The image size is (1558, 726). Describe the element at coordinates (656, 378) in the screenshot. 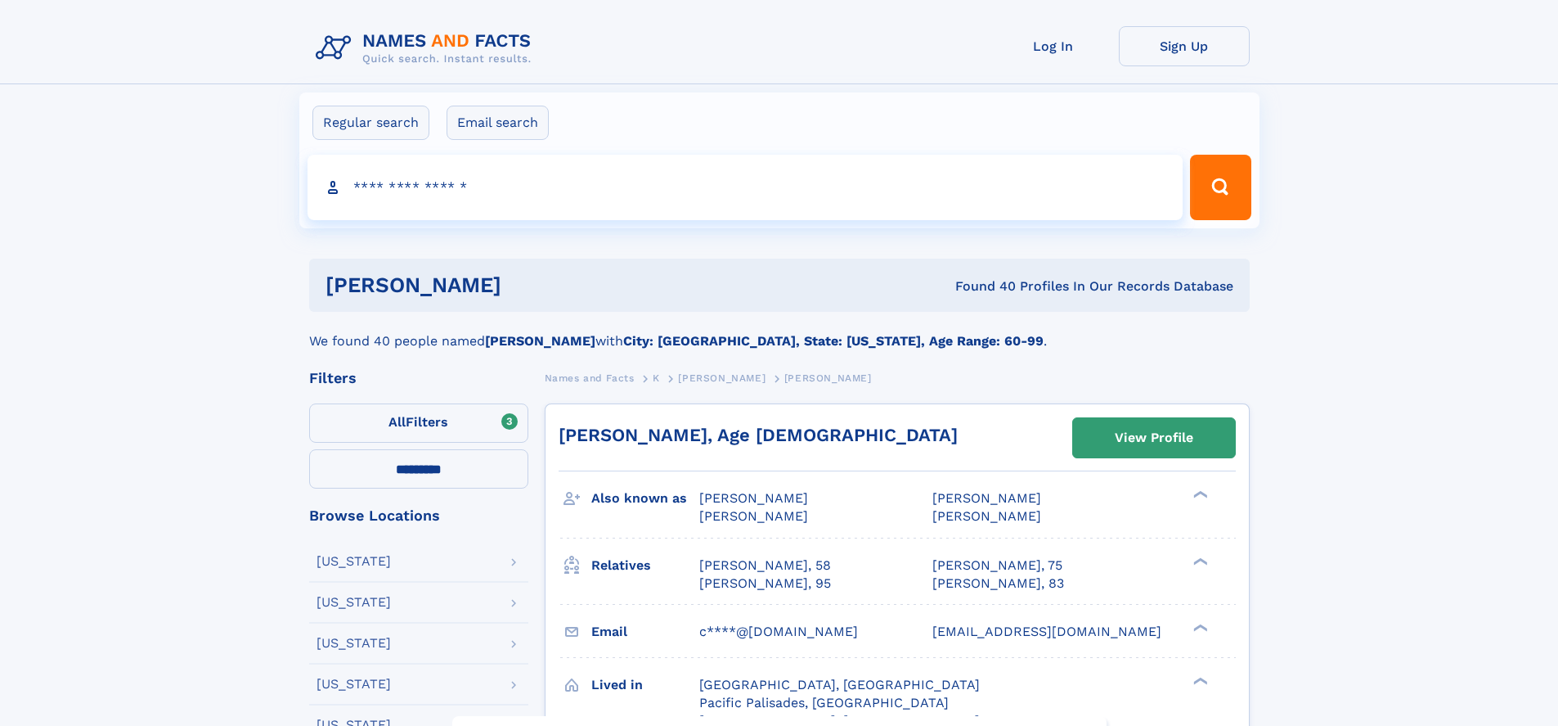

I see `span: K` at that location.